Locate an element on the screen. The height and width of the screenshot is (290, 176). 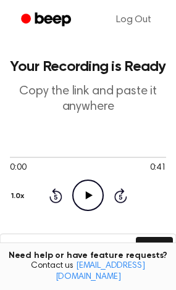
span: Contact us is located at coordinates (88, 271).